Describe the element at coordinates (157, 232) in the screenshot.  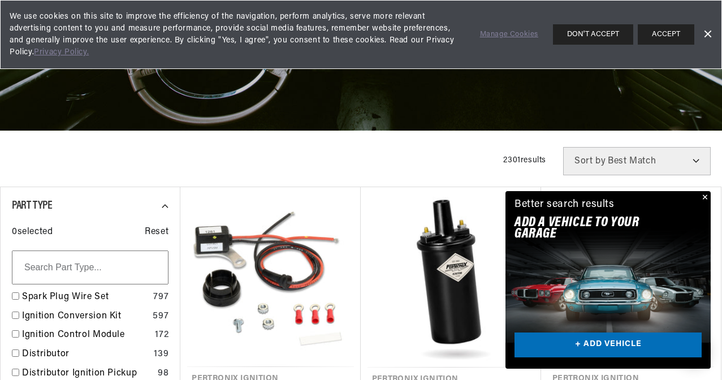
I see `span: Reset` at that location.